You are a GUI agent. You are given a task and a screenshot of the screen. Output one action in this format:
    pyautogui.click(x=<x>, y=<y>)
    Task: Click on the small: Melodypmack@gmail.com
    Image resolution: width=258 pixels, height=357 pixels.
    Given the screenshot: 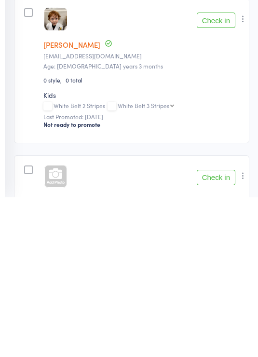 What is the action you would take?
    pyautogui.click(x=143, y=216)
    